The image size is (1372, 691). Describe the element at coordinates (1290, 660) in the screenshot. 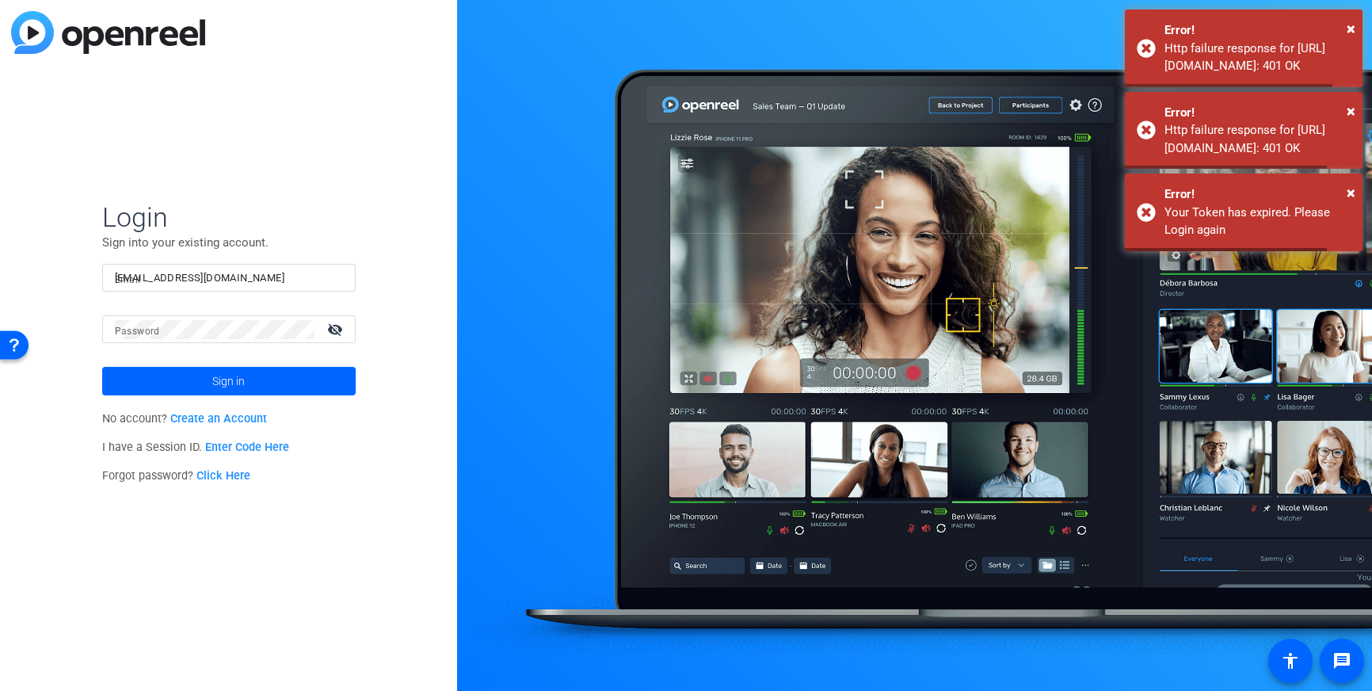

I see `mat-icon: accessibility` at that location.